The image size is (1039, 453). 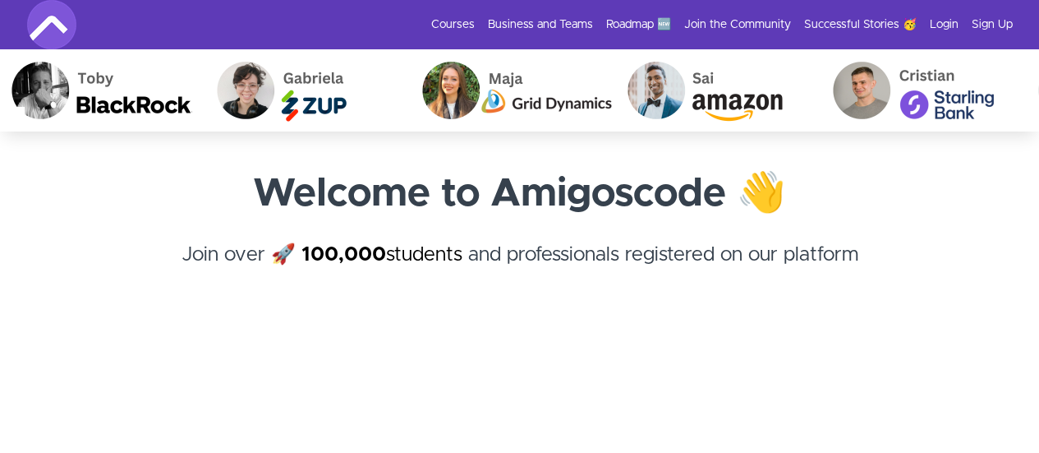 What do you see at coordinates (382, 255) in the screenshot?
I see `a: 100,000students` at bounding box center [382, 255].